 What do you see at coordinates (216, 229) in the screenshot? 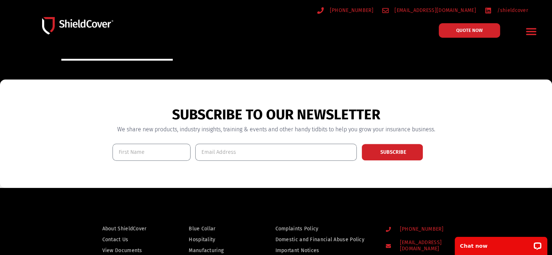
I see `a: Blue Collar` at bounding box center [216, 229].